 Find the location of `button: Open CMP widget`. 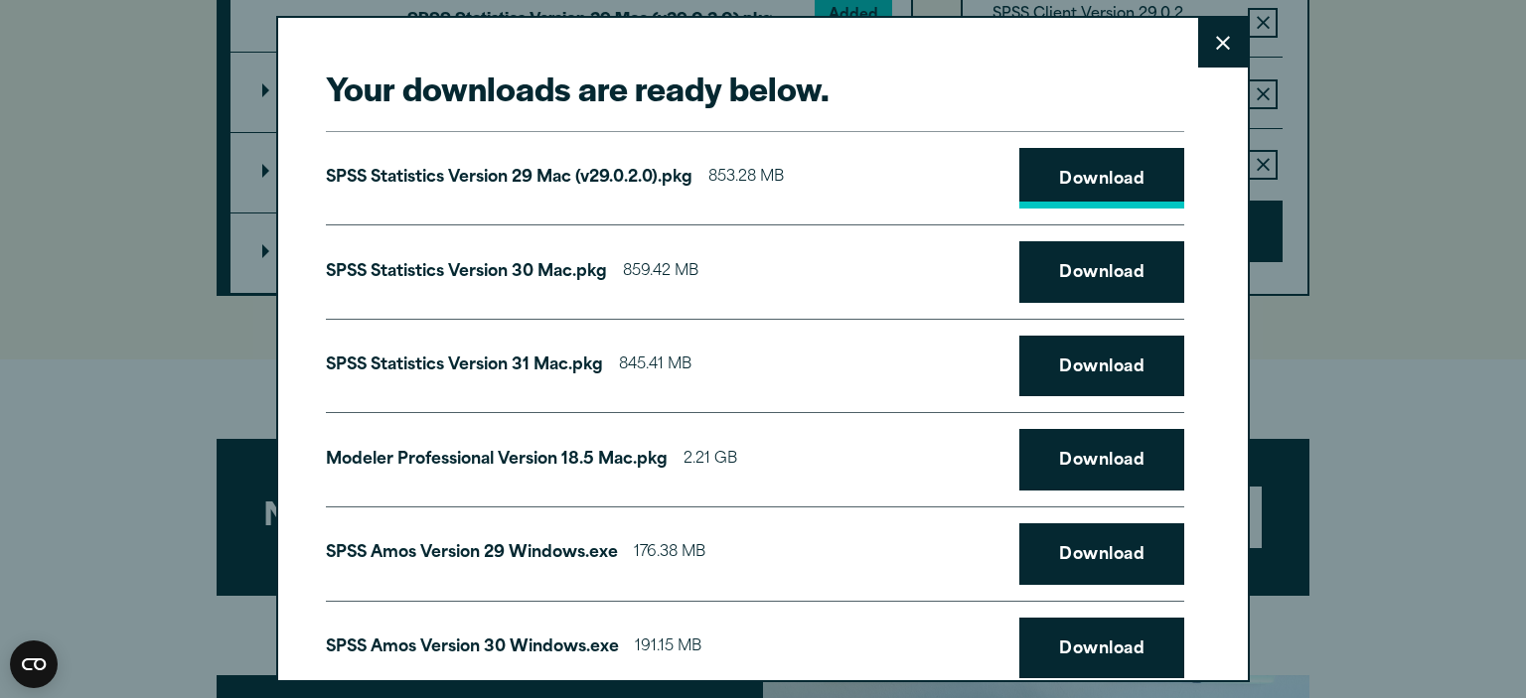

button: Open CMP widget is located at coordinates (34, 665).